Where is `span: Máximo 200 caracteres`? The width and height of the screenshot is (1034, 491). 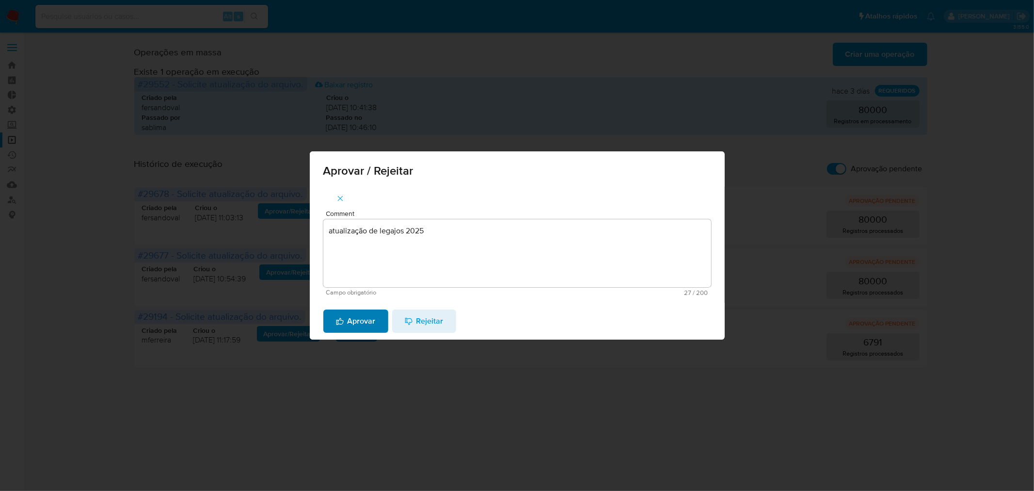 span: Máximo 200 caracteres is located at coordinates (613, 292).